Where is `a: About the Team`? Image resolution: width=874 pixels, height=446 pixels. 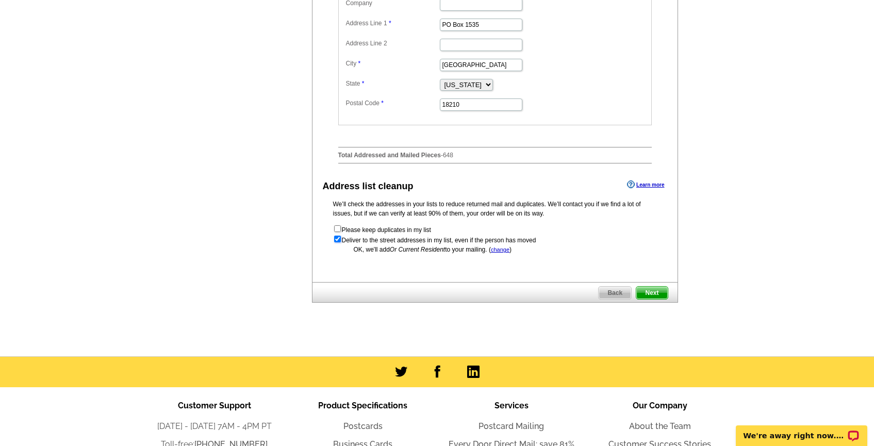
a: About the Team is located at coordinates (660, 426).